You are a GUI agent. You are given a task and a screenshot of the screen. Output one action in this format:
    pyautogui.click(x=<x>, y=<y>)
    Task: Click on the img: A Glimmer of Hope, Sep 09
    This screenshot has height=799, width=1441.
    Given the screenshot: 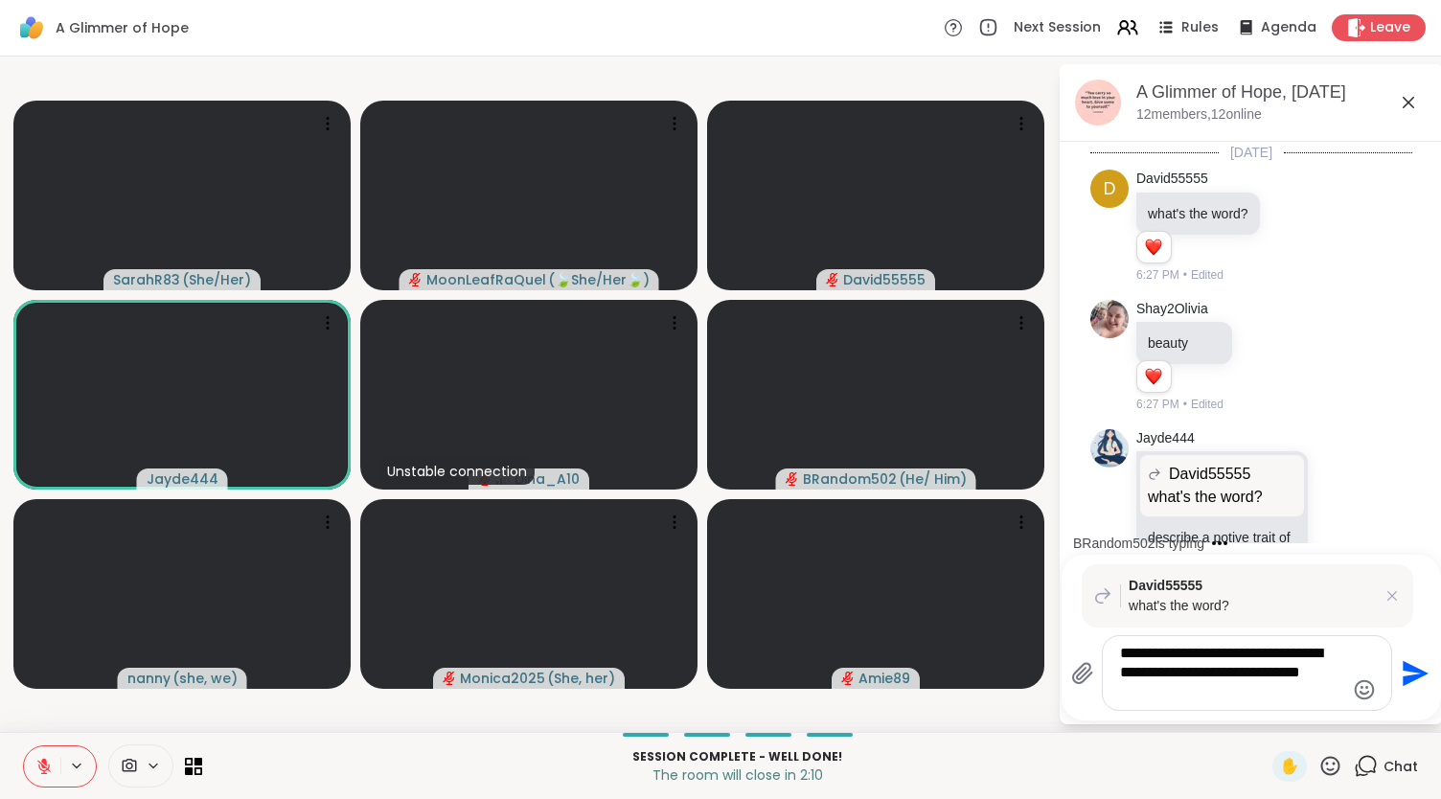 What is the action you would take?
    pyautogui.click(x=1098, y=103)
    